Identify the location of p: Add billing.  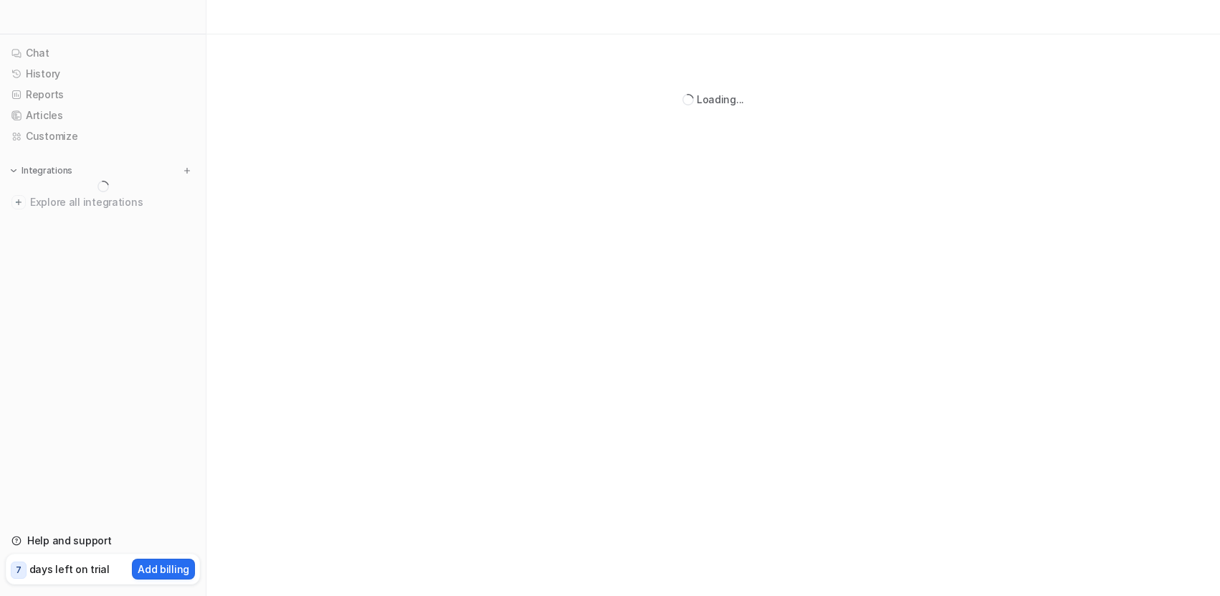
(163, 568).